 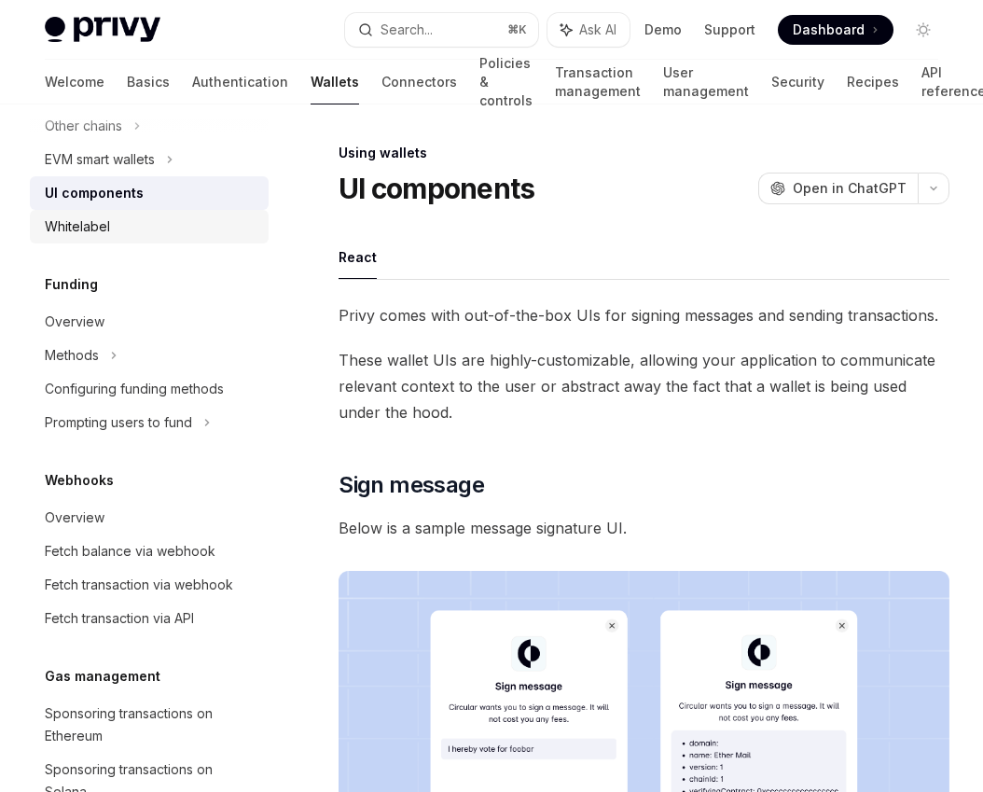 I want to click on h5: Funding, so click(x=71, y=285).